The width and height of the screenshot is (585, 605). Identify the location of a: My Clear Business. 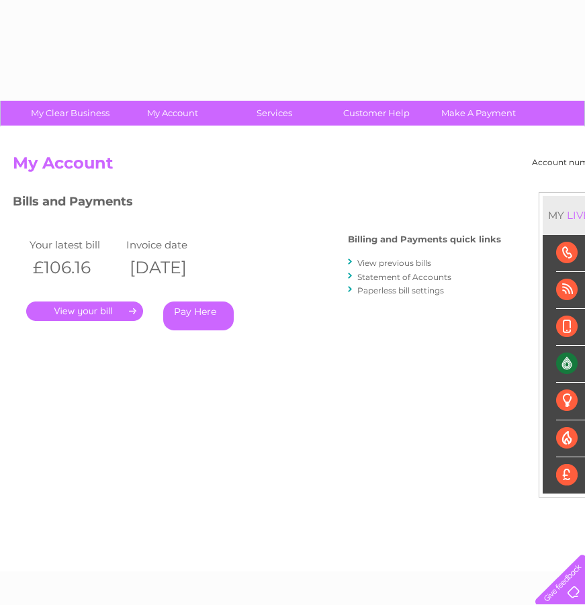
(70, 113).